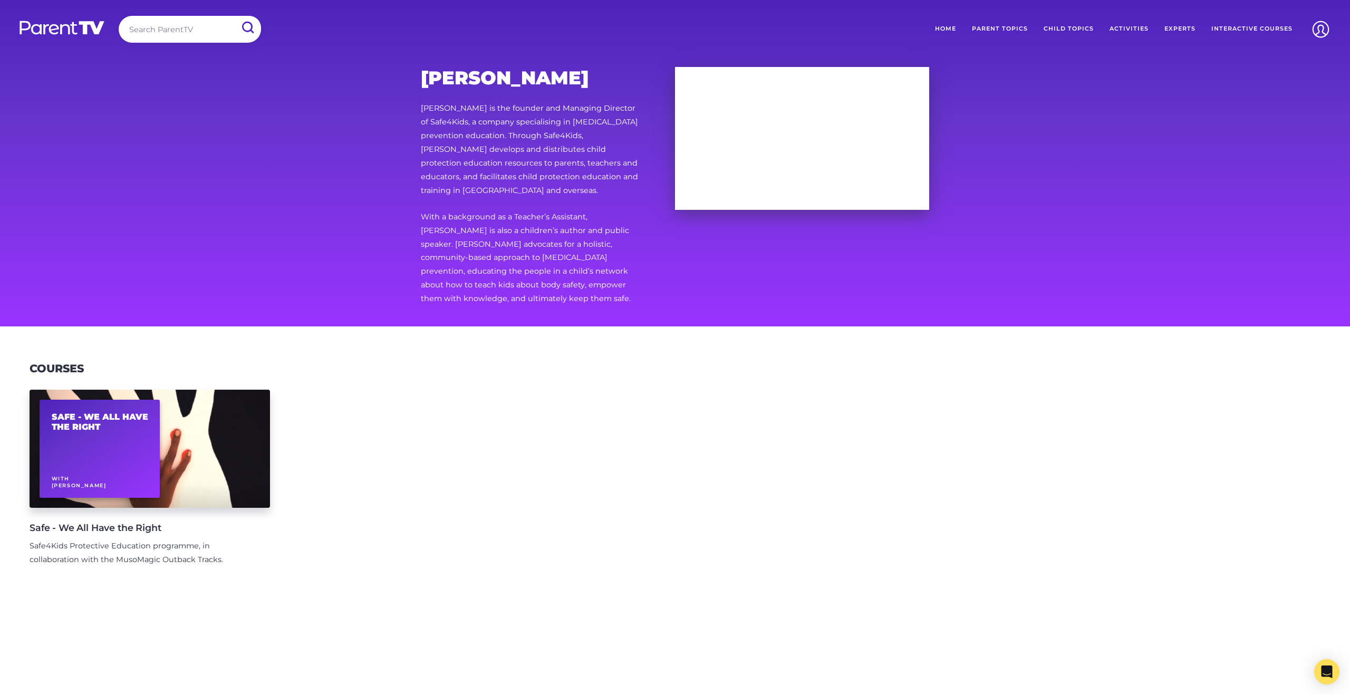  I want to click on input: Search ParentTV, so click(190, 29).